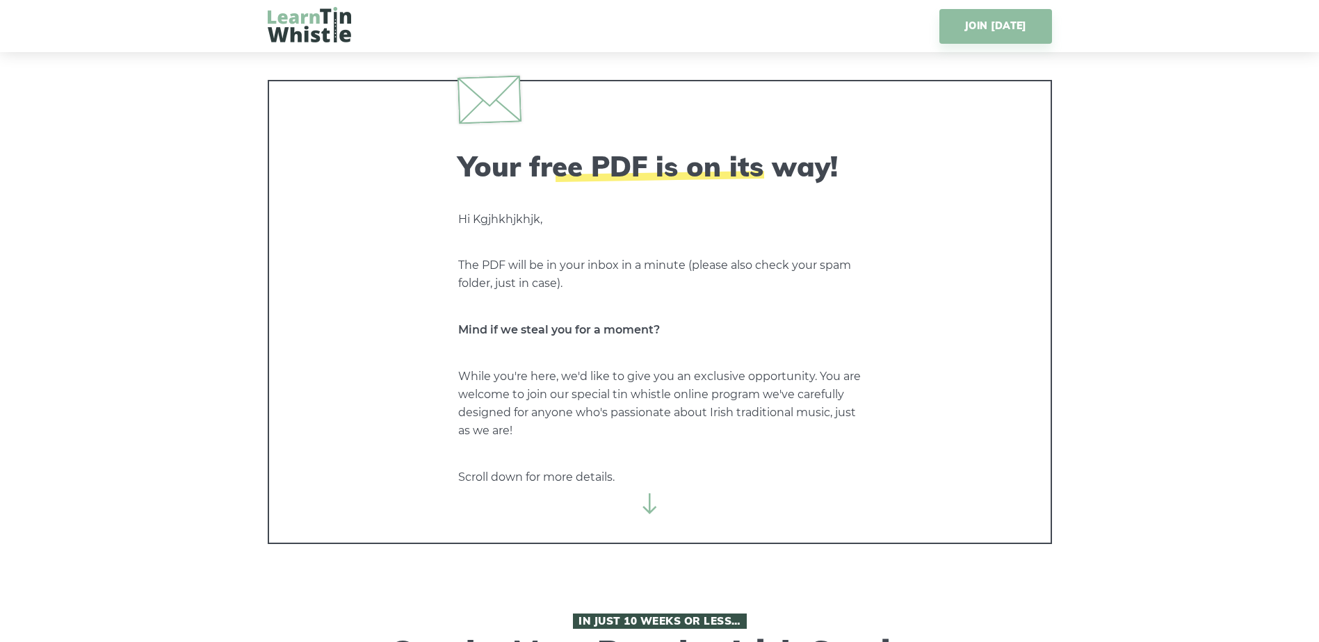  I want to click on img: envelope.svg, so click(489, 99).